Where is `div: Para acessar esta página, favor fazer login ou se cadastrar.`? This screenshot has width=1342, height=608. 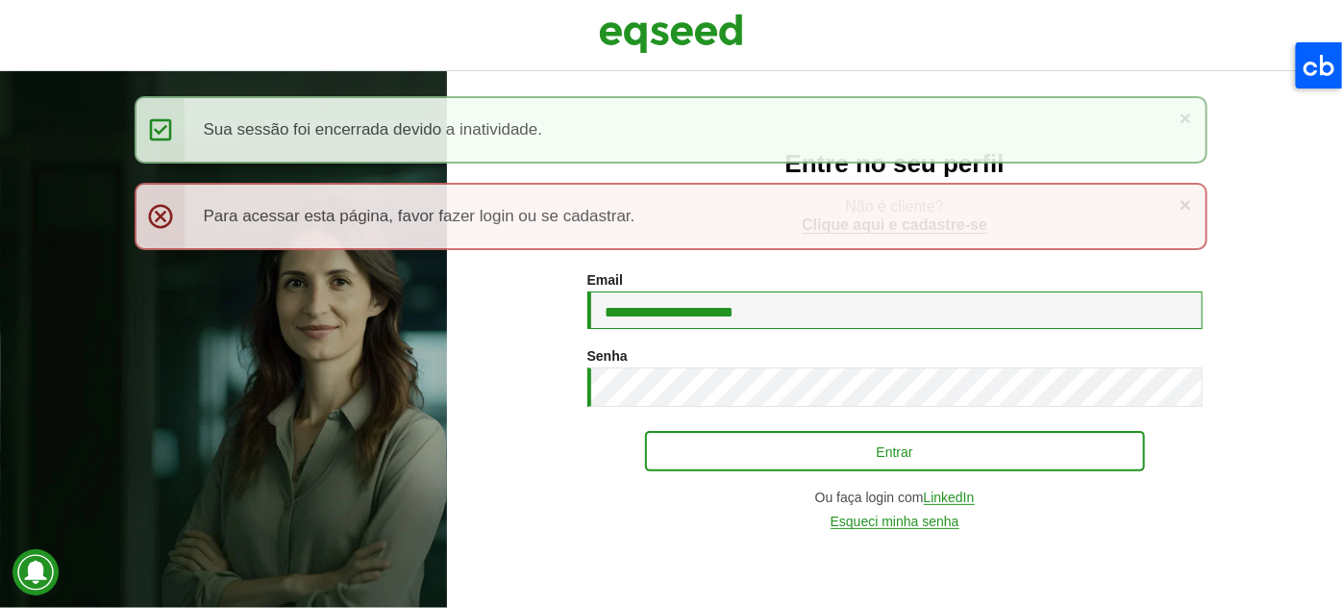 div: Para acessar esta página, favor fazer login ou se cadastrar. is located at coordinates (671, 216).